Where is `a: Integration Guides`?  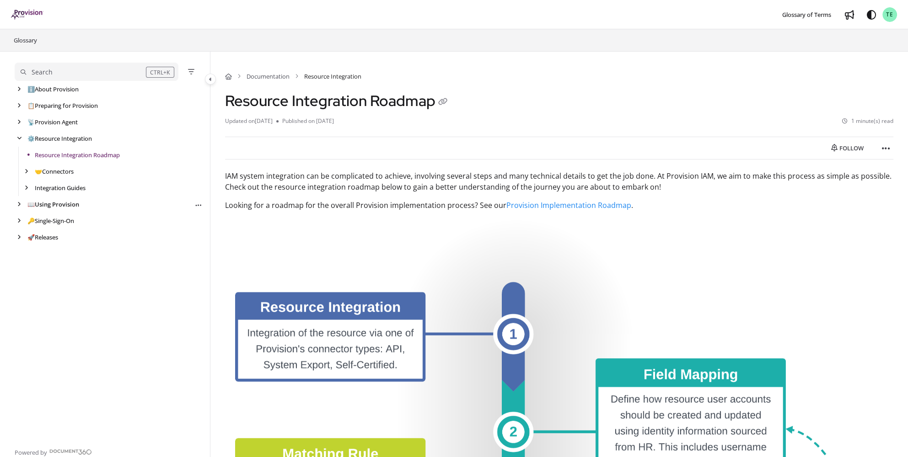 a: Integration Guides is located at coordinates (60, 188).